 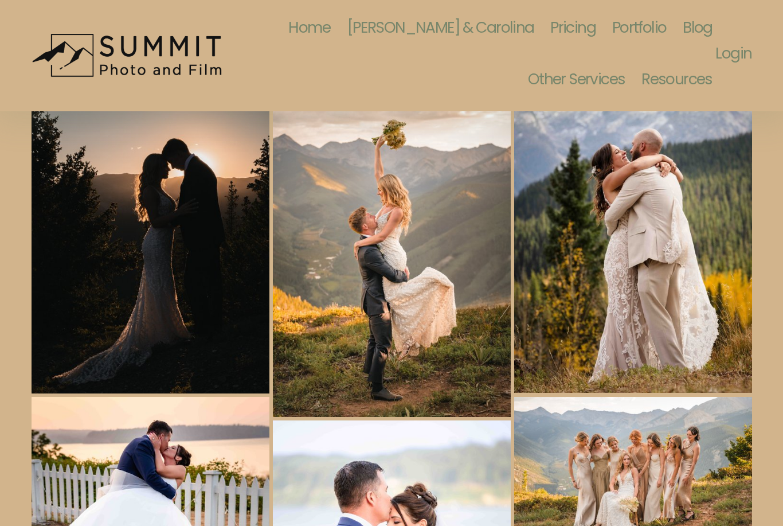 What do you see at coordinates (639, 30) in the screenshot?
I see `a: Portfolio` at bounding box center [639, 30].